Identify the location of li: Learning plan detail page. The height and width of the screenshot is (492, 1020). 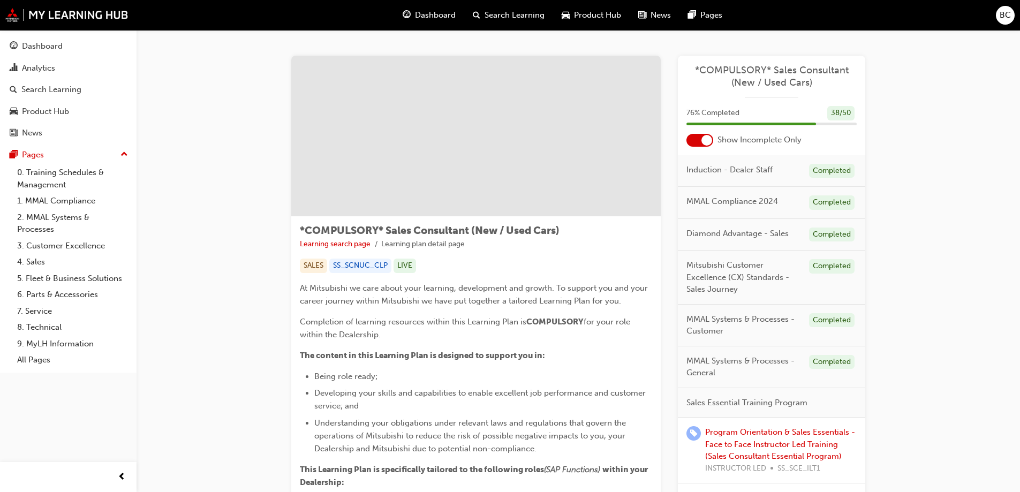
(423, 244).